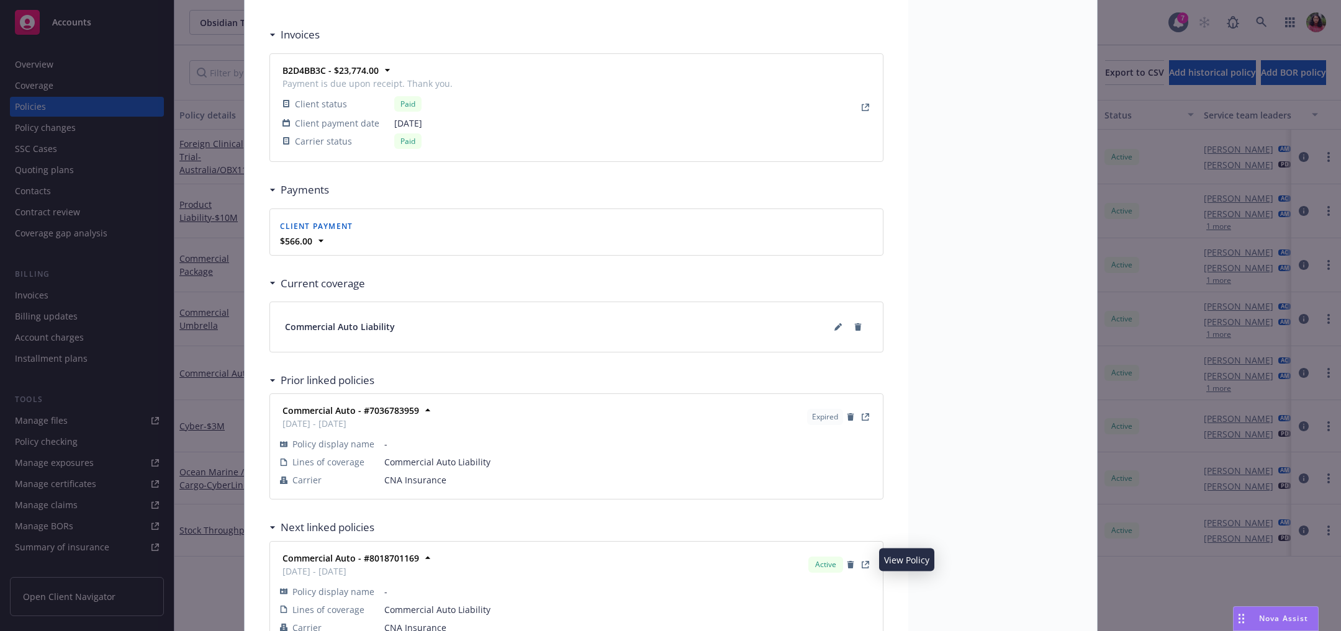 The width and height of the screenshot is (1341, 631). Describe the element at coordinates (323, 284) in the screenshot. I see `h3: Current coverage` at that location.